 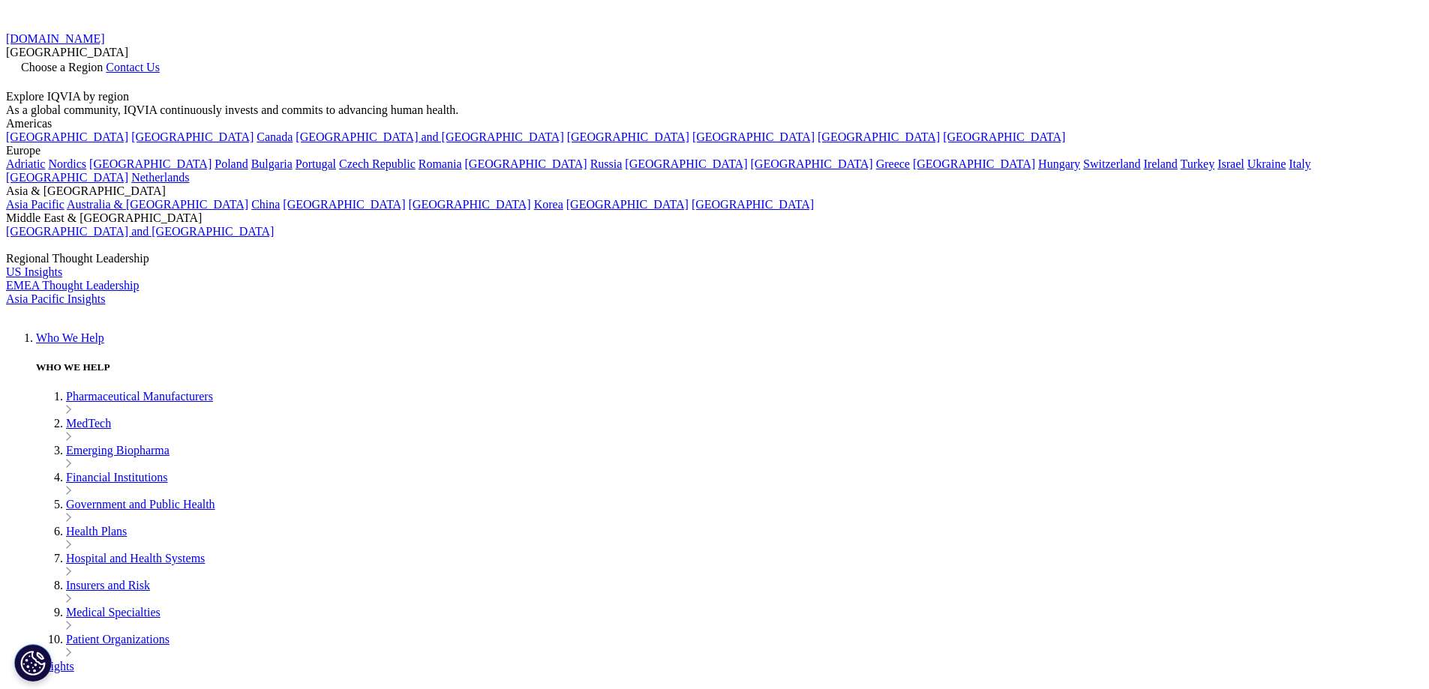 What do you see at coordinates (440, 163) in the screenshot?
I see `a: Romania` at bounding box center [440, 163].